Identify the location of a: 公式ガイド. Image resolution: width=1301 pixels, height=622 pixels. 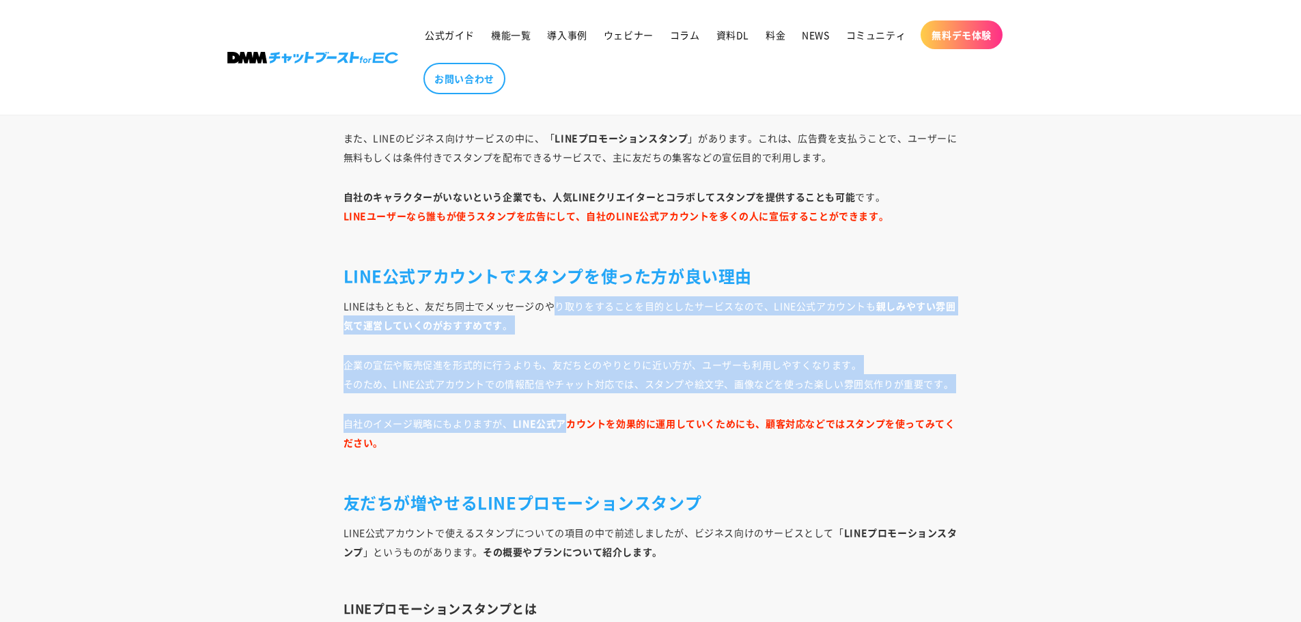
(449, 35).